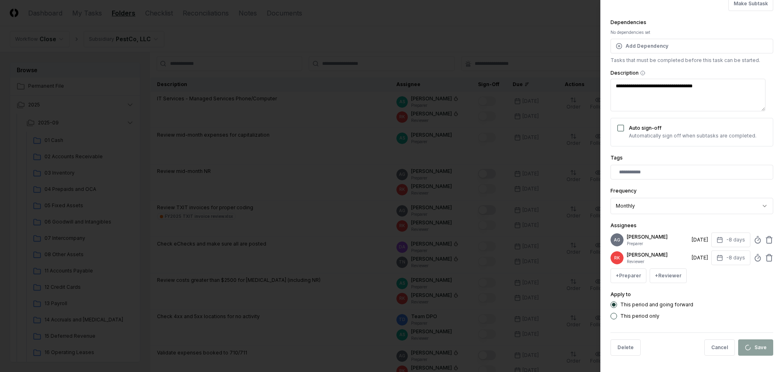  What do you see at coordinates (640, 316) in the screenshot?
I see `label: This period only` at bounding box center [640, 316].